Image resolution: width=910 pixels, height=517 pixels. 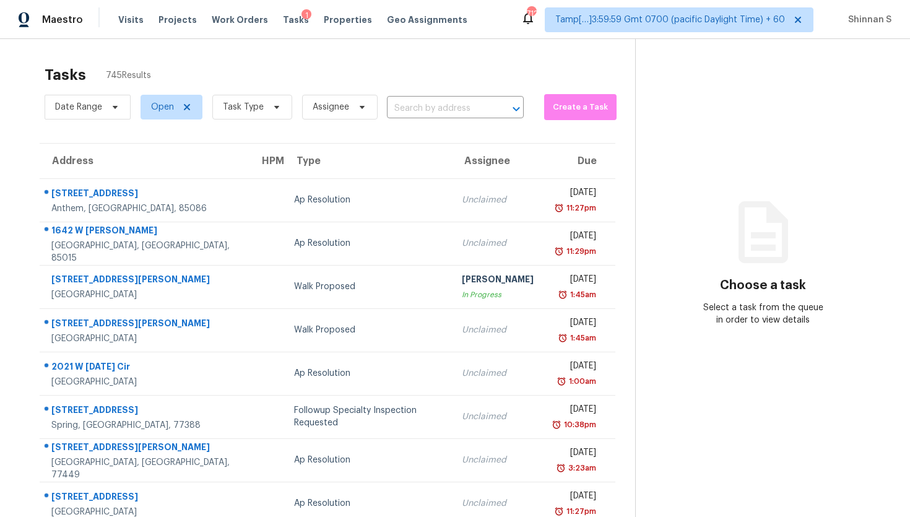 I want to click on th: HPM, so click(x=267, y=161).